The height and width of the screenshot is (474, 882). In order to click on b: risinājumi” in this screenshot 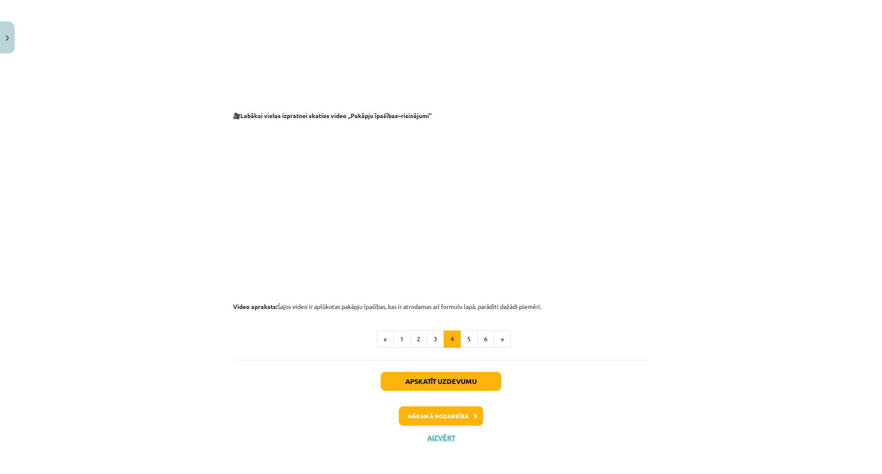, I will do `click(416, 115)`.